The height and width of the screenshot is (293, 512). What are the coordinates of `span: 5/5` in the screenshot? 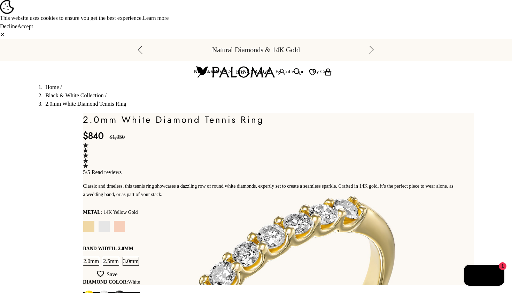 It's located at (86, 172).